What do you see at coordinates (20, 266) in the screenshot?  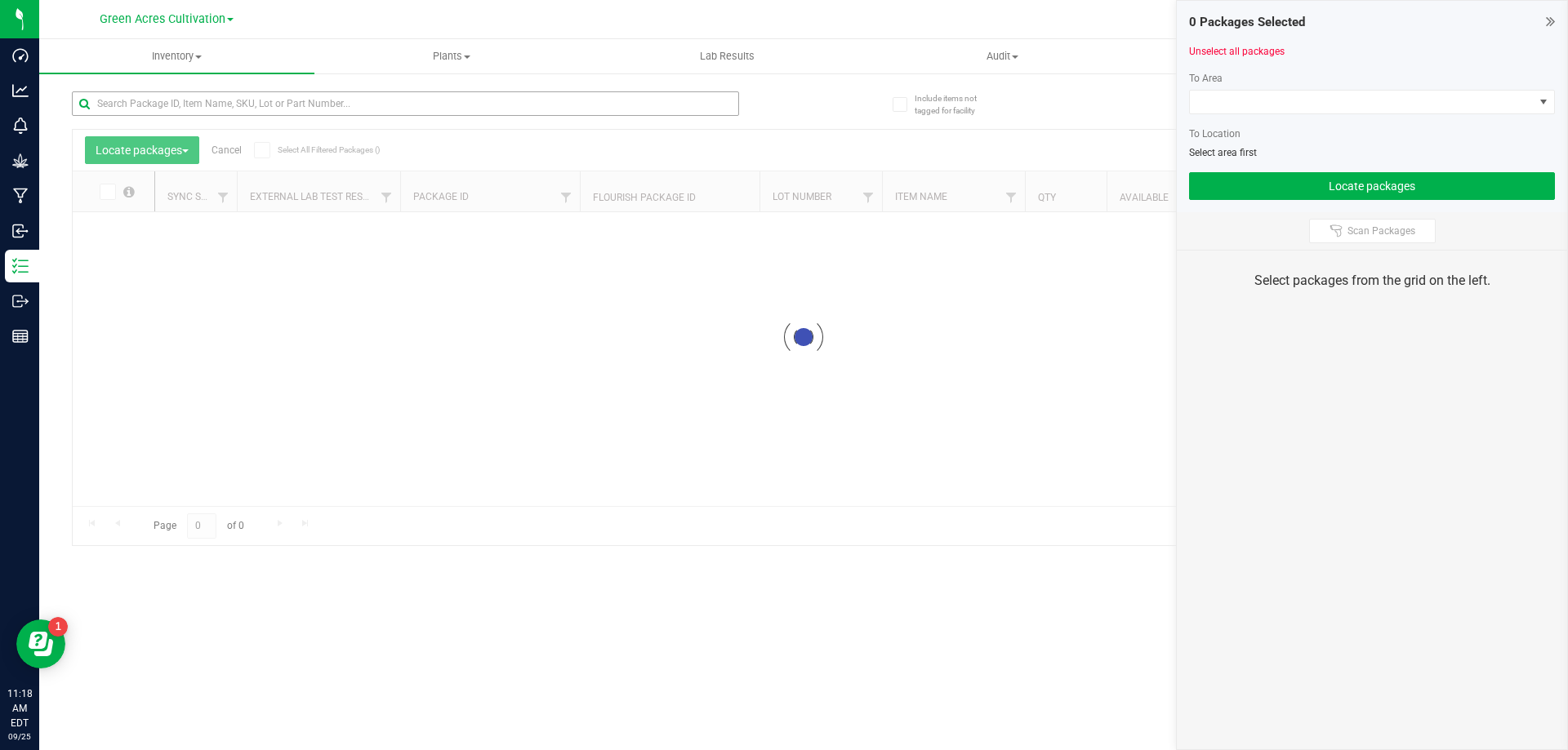 I see `inline-svg: Inventory` at bounding box center [20, 266].